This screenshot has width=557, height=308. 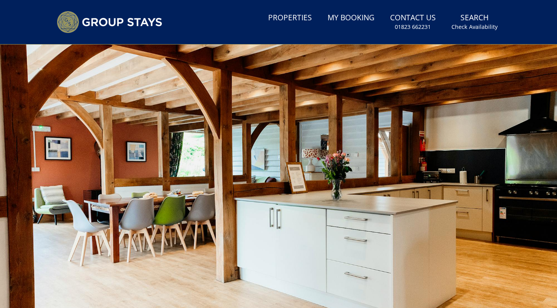 What do you see at coordinates (290, 18) in the screenshot?
I see `a: Properties` at bounding box center [290, 18].